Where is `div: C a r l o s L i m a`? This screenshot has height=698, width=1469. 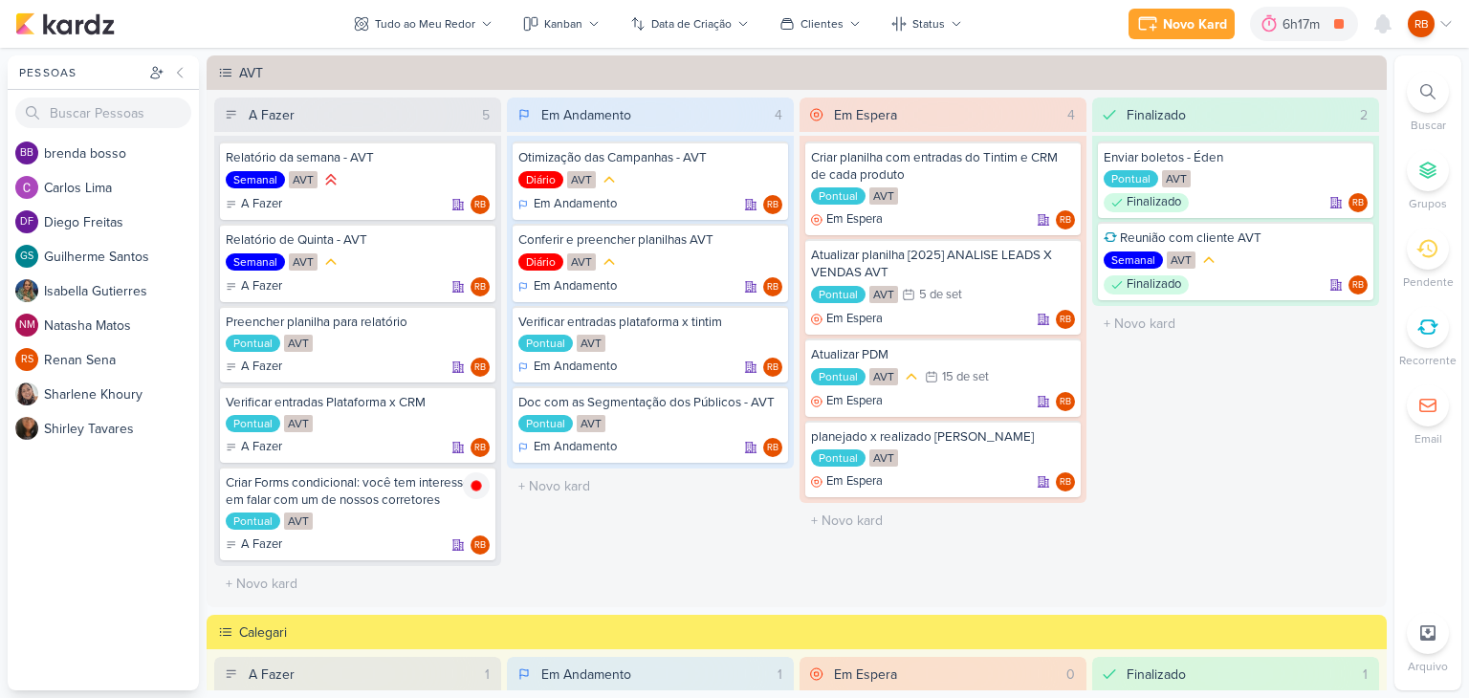 div: C a r l o s L i m a is located at coordinates (121, 188).